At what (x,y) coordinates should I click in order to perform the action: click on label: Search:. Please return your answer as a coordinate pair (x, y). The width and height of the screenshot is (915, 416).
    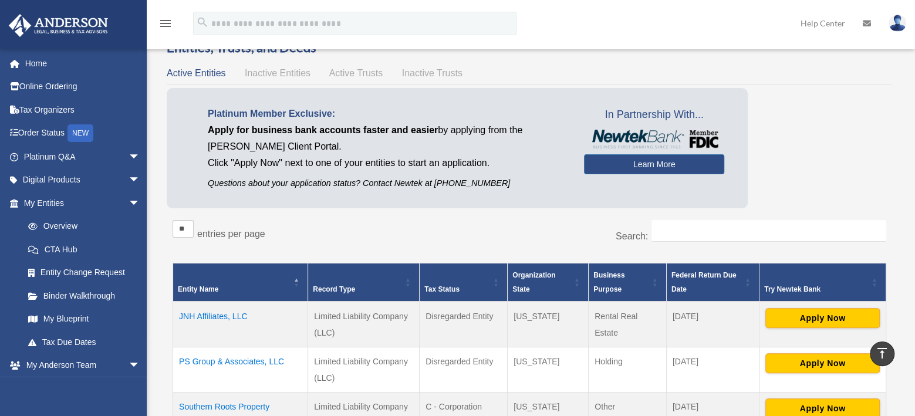
    Looking at the image, I should click on (631, 236).